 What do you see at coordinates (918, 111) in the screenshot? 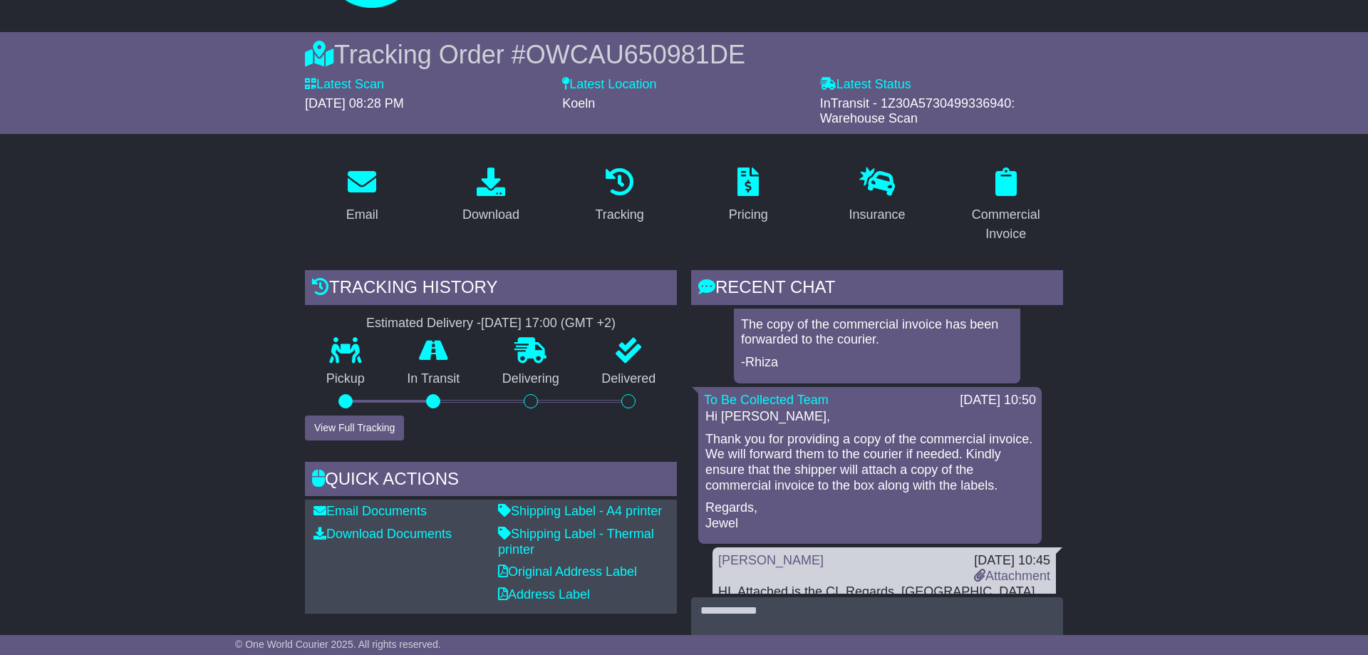
I see `span: InTransit - 1Z30A5730499336940: Warehouse Scan` at bounding box center [918, 111].